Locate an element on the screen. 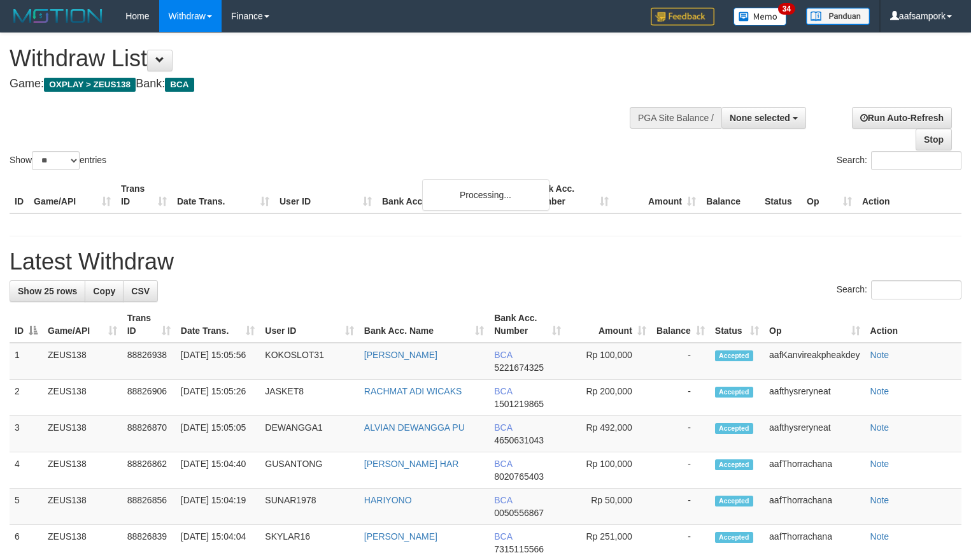 The height and width of the screenshot is (553, 971). div: Processing... is located at coordinates (486, 195).